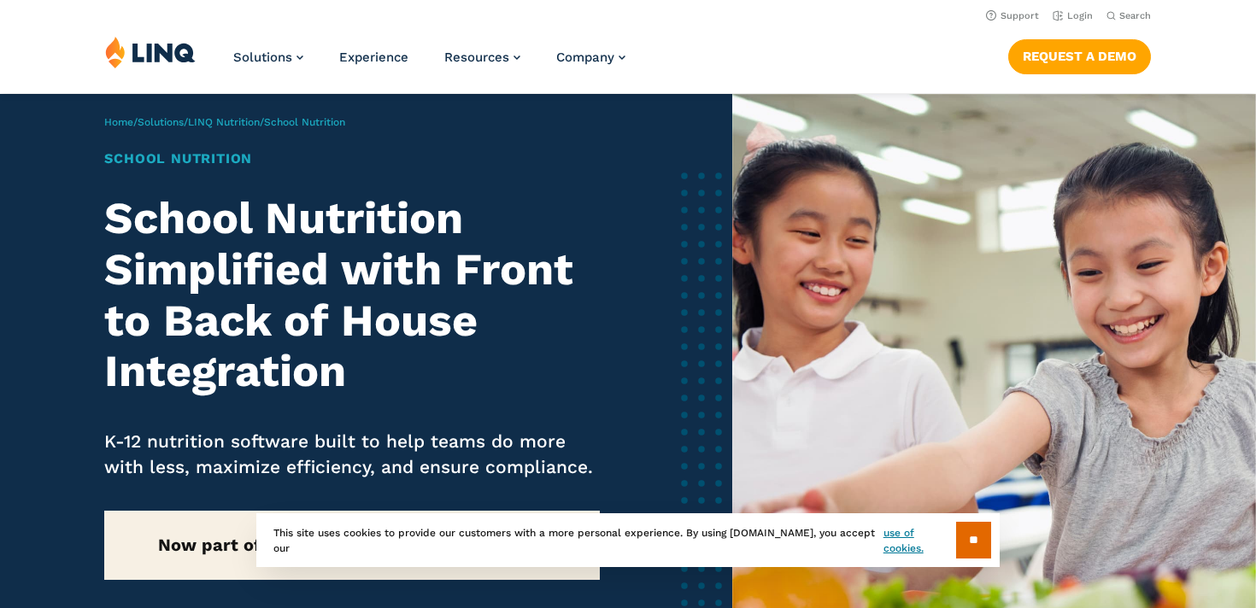 The image size is (1256, 608). What do you see at coordinates (351, 295) in the screenshot?
I see `h2: School Nutrition Simplified with Front to Back of House Integration` at bounding box center [351, 295].